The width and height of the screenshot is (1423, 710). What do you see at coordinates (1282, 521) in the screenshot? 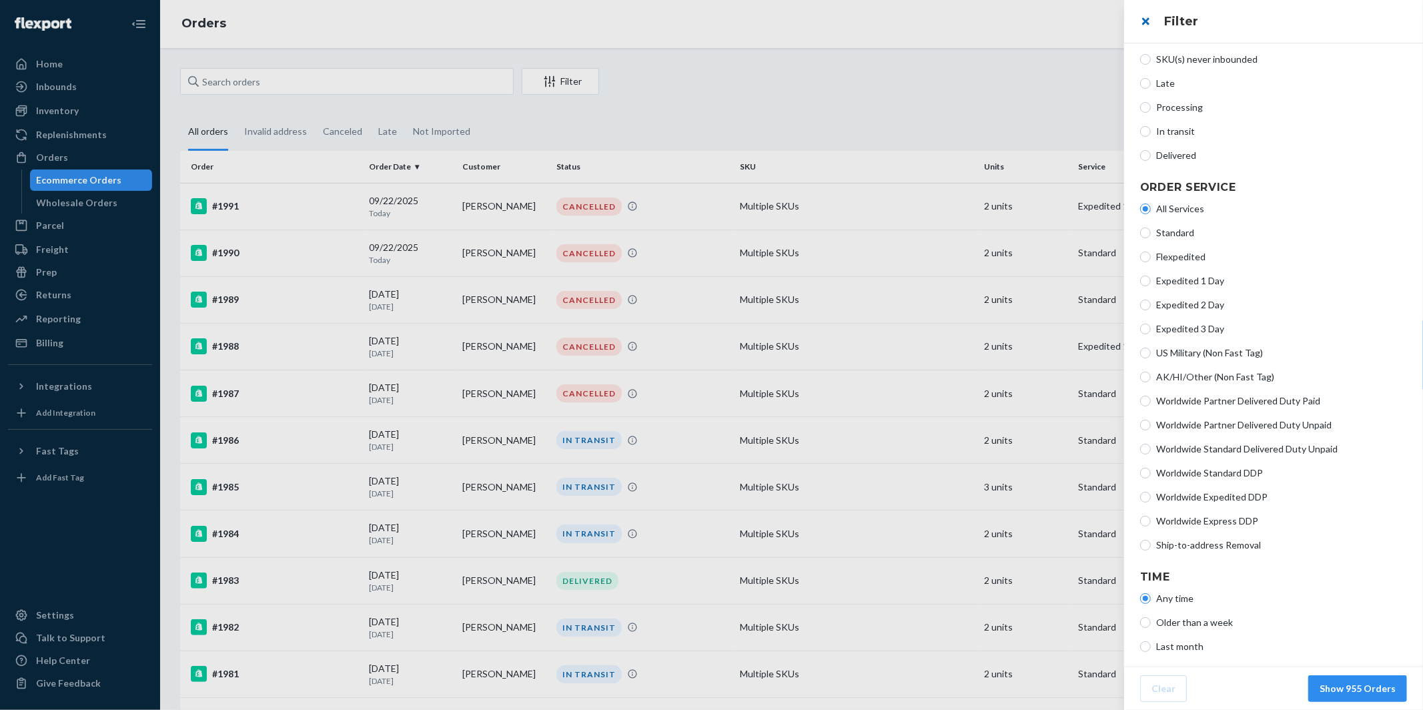
I see `span: Worldwide Express DDP` at bounding box center [1282, 521].